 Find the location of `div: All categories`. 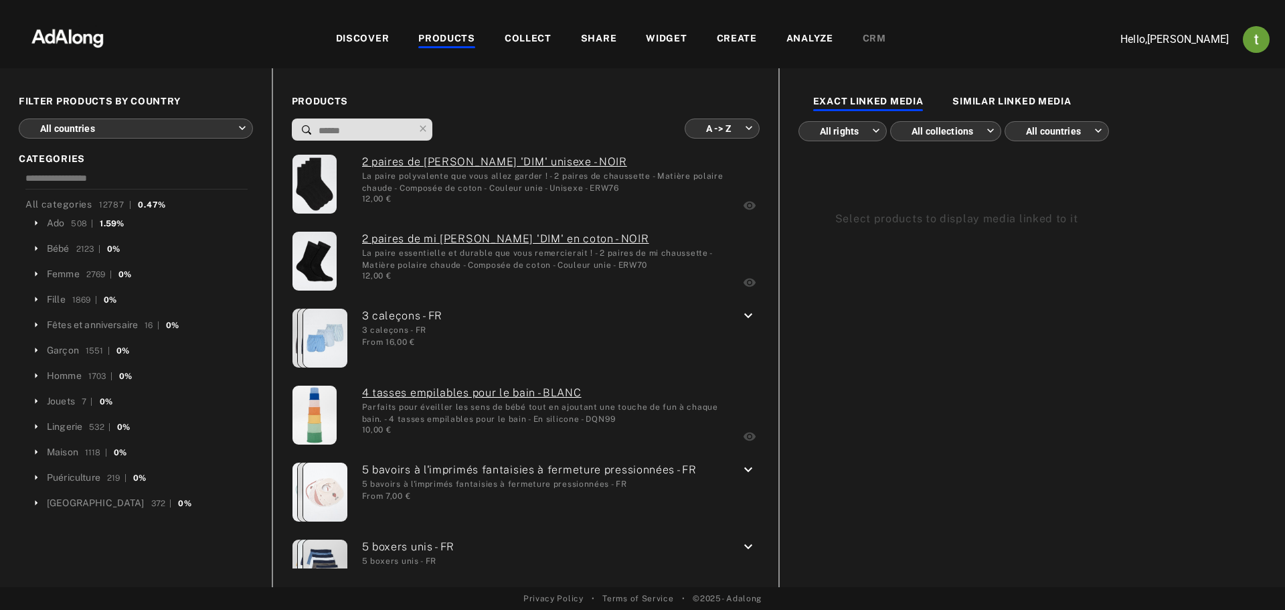

div: All categories is located at coordinates (96, 204).